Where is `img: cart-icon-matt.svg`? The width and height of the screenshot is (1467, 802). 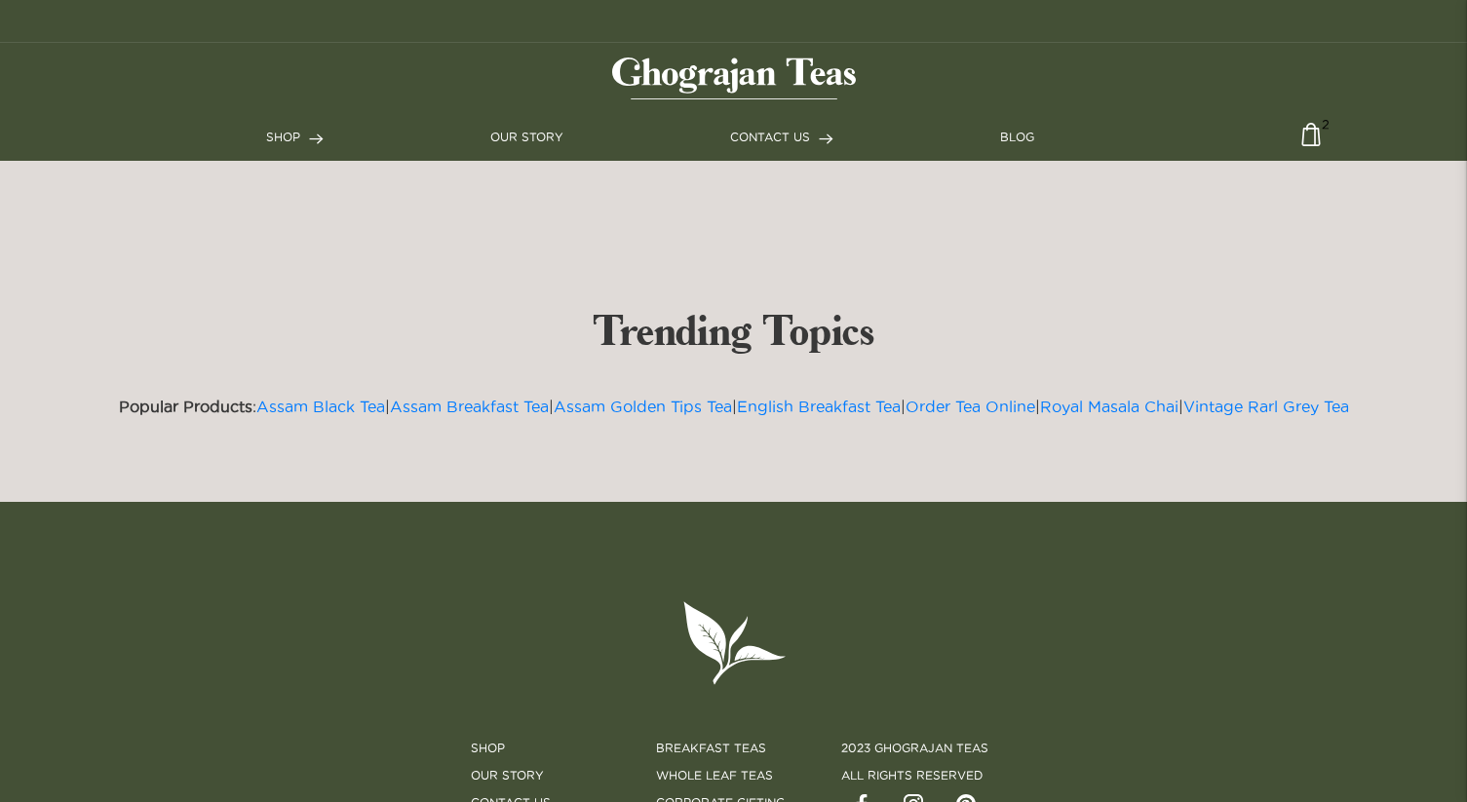
img: cart-icon-matt.svg is located at coordinates (1311, 141).